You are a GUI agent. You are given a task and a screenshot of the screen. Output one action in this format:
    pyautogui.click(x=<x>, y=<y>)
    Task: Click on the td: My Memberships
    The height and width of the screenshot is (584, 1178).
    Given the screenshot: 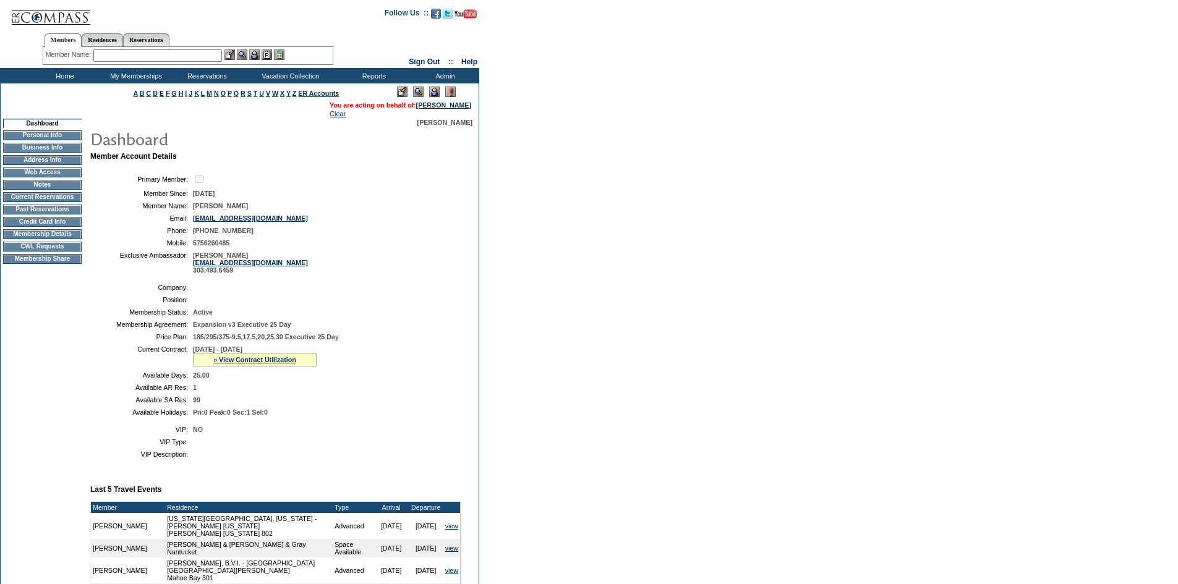 What is the action you would take?
    pyautogui.click(x=134, y=75)
    